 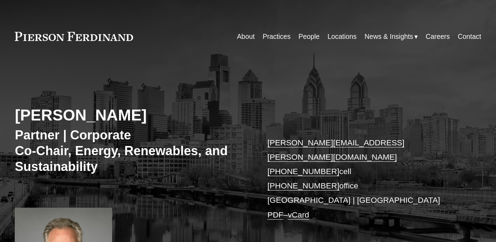 I want to click on a: vCard, so click(x=298, y=215).